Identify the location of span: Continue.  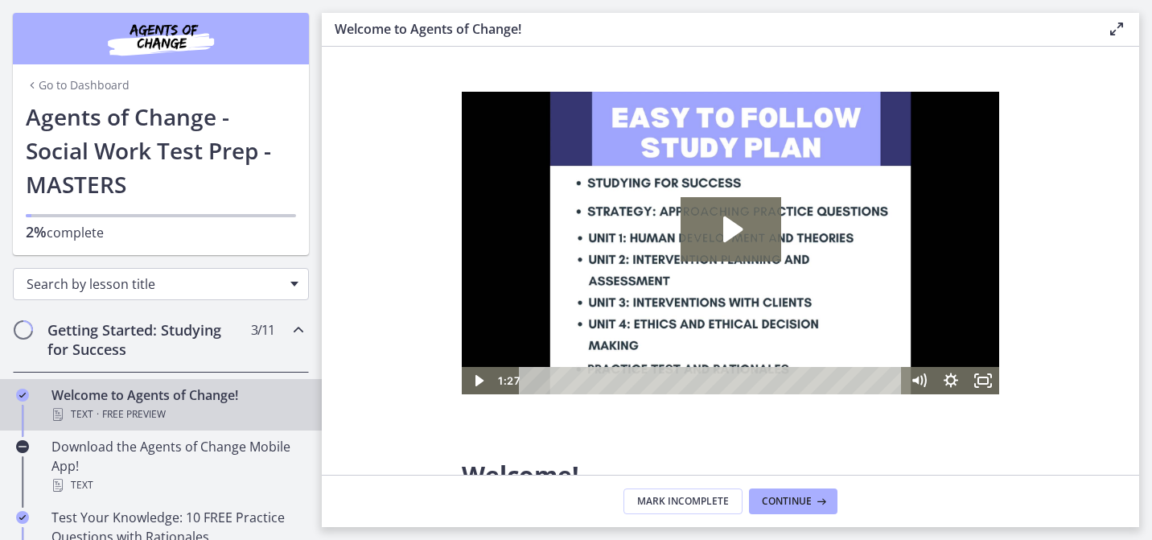
(786, 501).